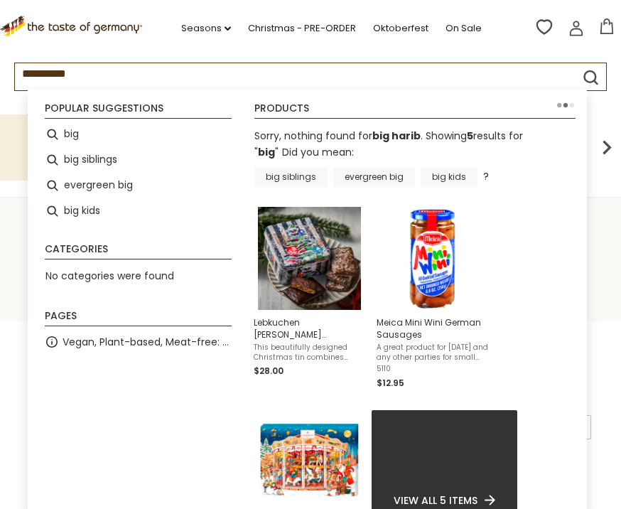 Image resolution: width=621 pixels, height=509 pixels. I want to click on li: big, so click(138, 134).